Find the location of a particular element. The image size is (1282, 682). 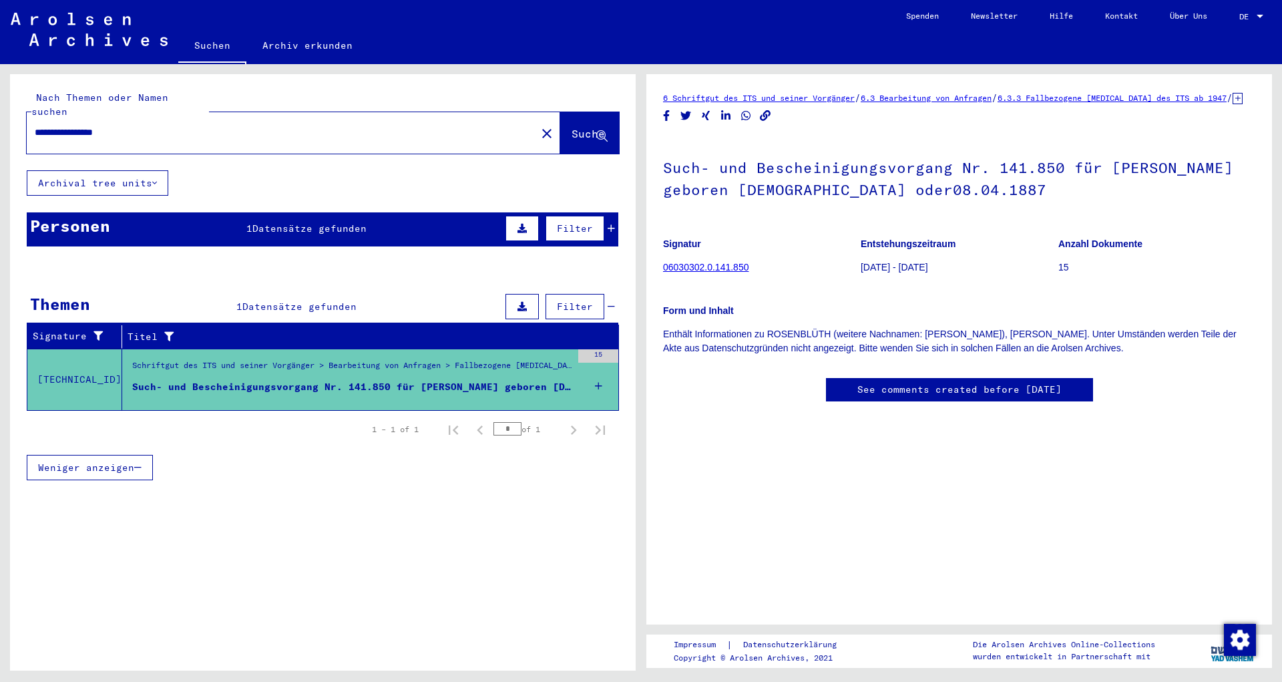

mat-label: Nach Themen oder Namen suchen is located at coordinates (100, 104).